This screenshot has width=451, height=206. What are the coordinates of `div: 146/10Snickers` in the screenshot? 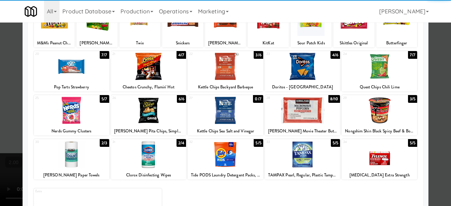 It's located at (183, 27).